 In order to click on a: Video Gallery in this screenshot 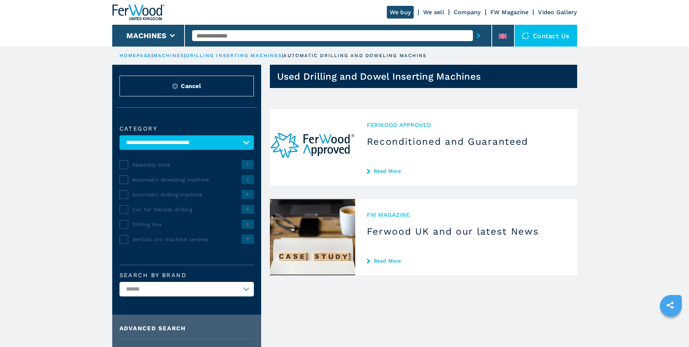, I will do `click(557, 12)`.